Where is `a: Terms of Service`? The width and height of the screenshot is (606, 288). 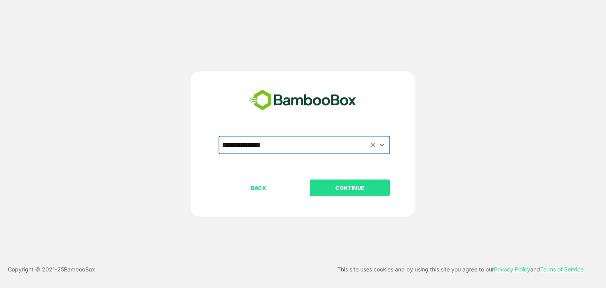 a: Terms of Service is located at coordinates (562, 269).